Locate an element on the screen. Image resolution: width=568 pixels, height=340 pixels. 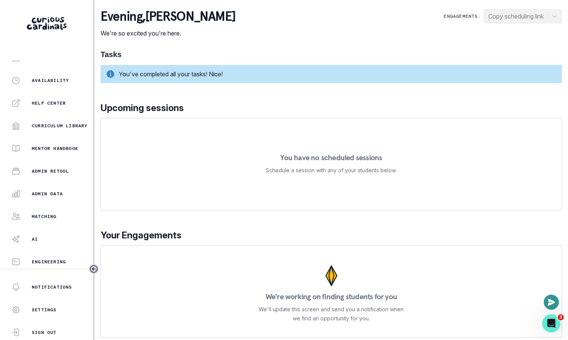
p: Notifications is located at coordinates (52, 287).